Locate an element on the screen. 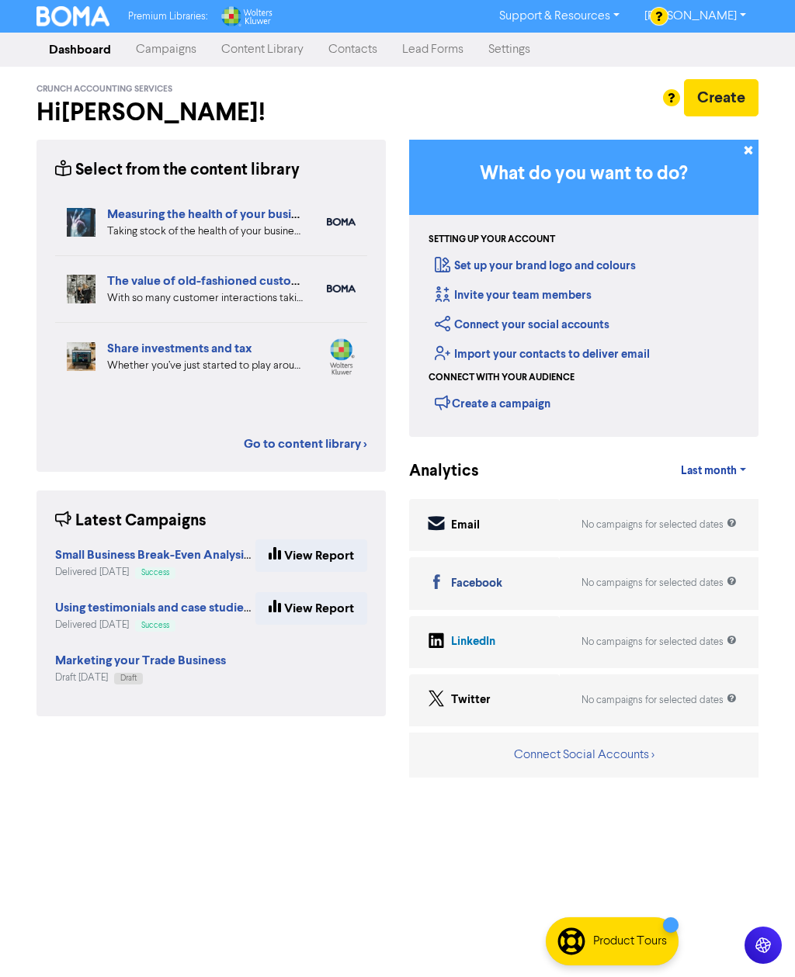  img: wolters_kluwer is located at coordinates (341, 357).